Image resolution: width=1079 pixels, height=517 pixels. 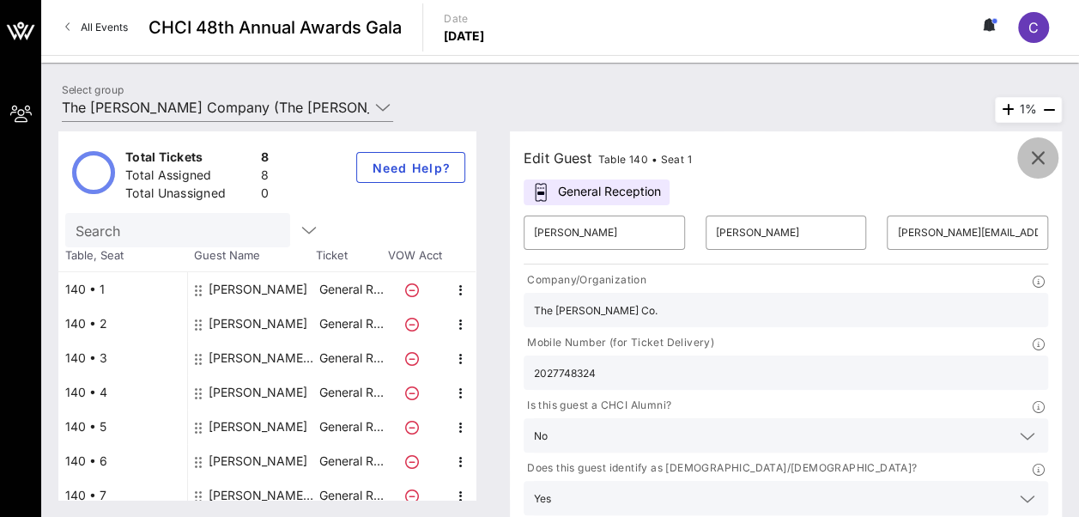 What do you see at coordinates (258, 289) in the screenshot?
I see `div: Mike Madriaga` at bounding box center [258, 289].